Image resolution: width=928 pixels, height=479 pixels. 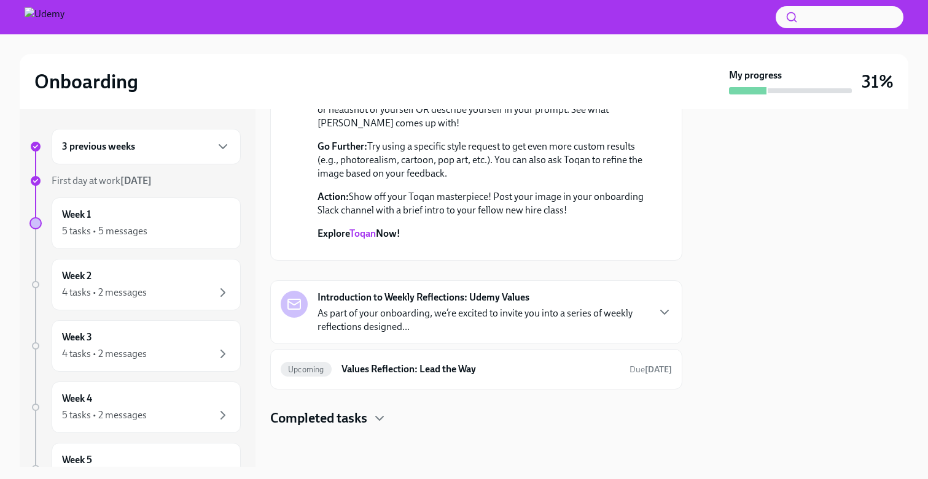 I want to click on strong: Action:, so click(x=333, y=196).